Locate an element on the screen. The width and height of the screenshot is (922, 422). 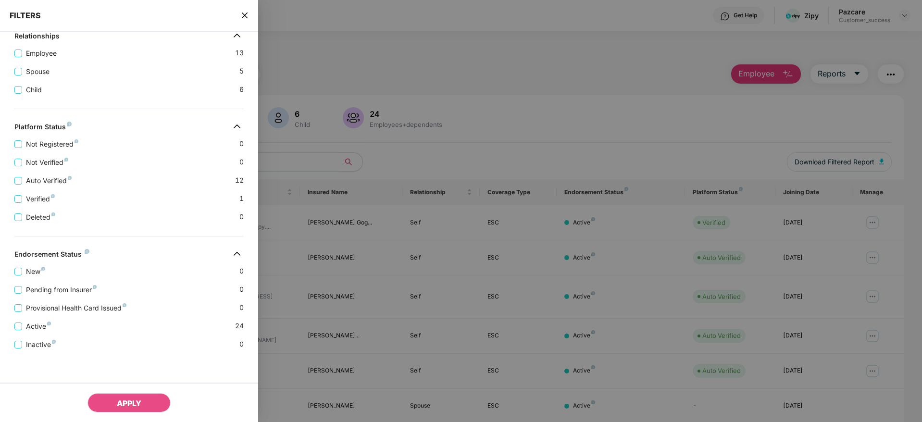
span: New is located at coordinates (36, 272).